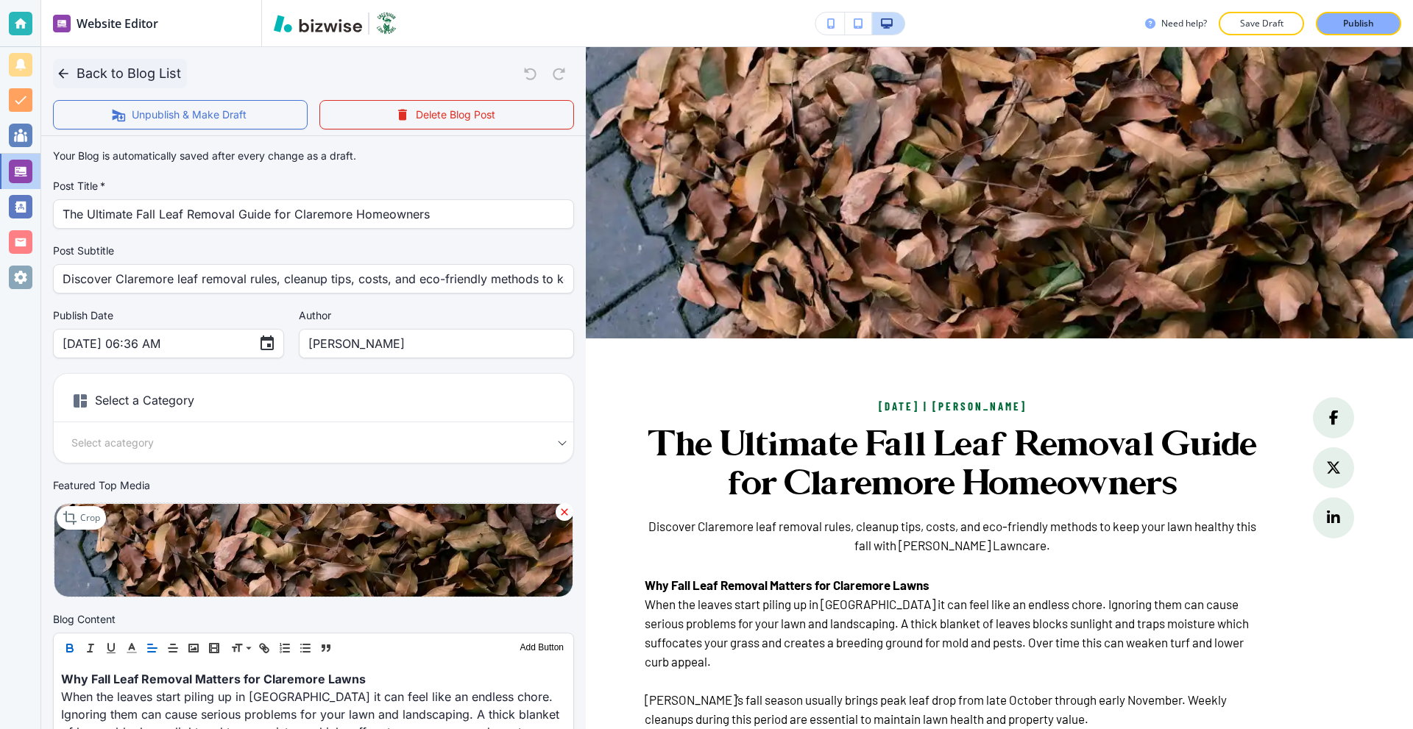 The image size is (1413, 729). What do you see at coordinates (386, 24) in the screenshot?
I see `img: Your Logo` at bounding box center [386, 24].